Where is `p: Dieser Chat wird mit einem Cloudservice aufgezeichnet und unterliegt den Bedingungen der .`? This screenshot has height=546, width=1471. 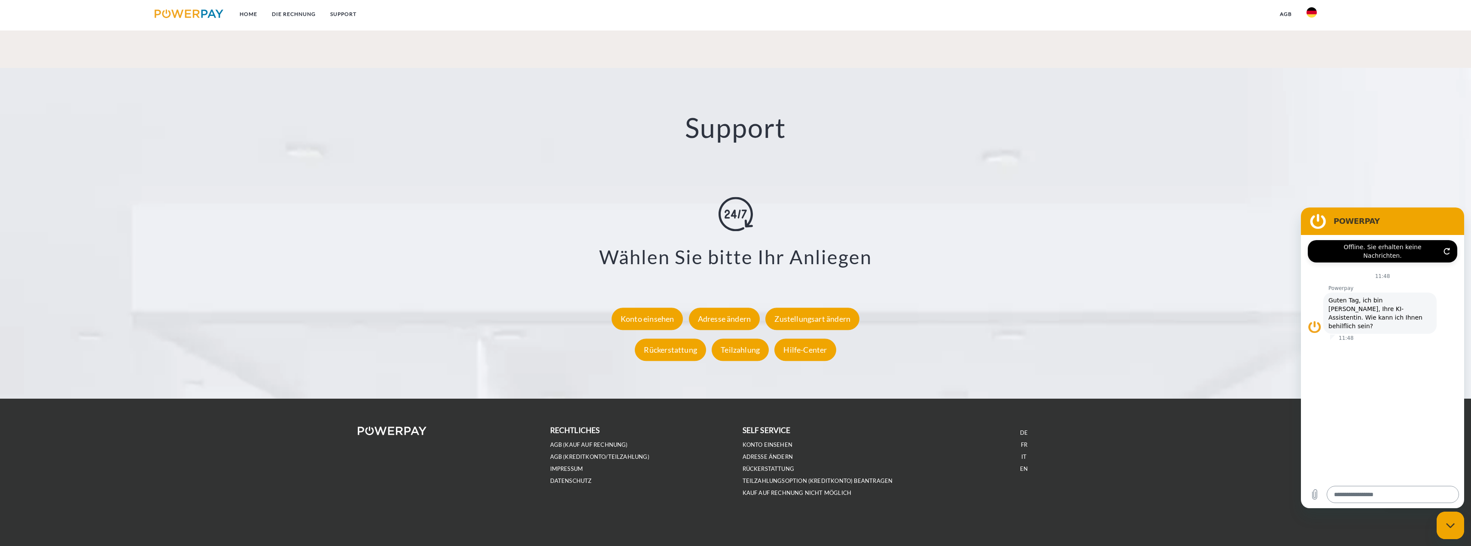
p: Dieser Chat wird mit einem Cloudservice aufgezeichnet und unterliegt den Bedingungen der . is located at coordinates (82, 45).